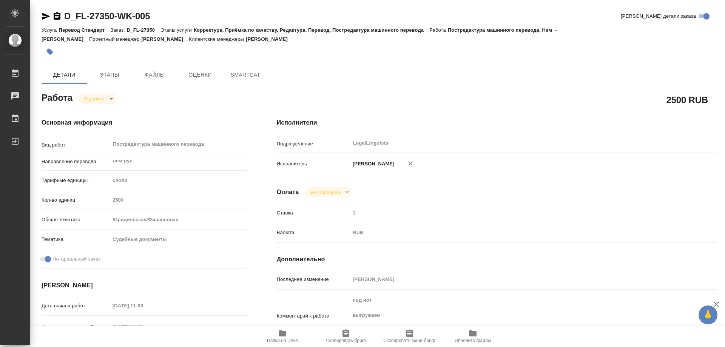 The height and width of the screenshot is (347, 725). I want to click on button: Не оплачена, so click(325, 192).